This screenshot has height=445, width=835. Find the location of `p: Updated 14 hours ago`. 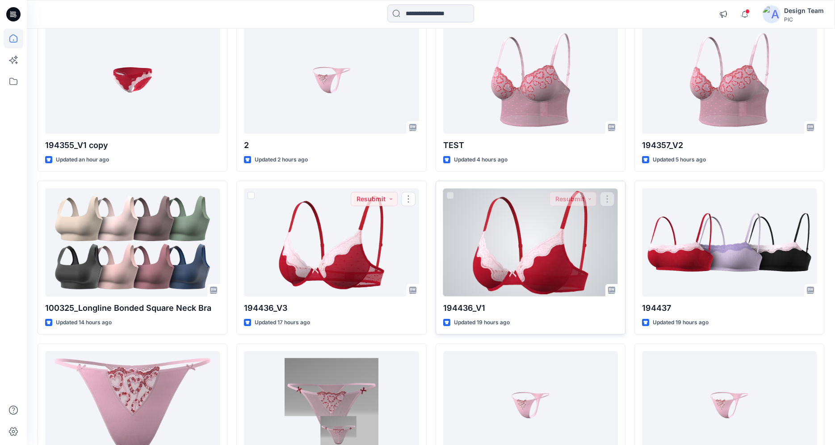

p: Updated 14 hours ago is located at coordinates (84, 322).